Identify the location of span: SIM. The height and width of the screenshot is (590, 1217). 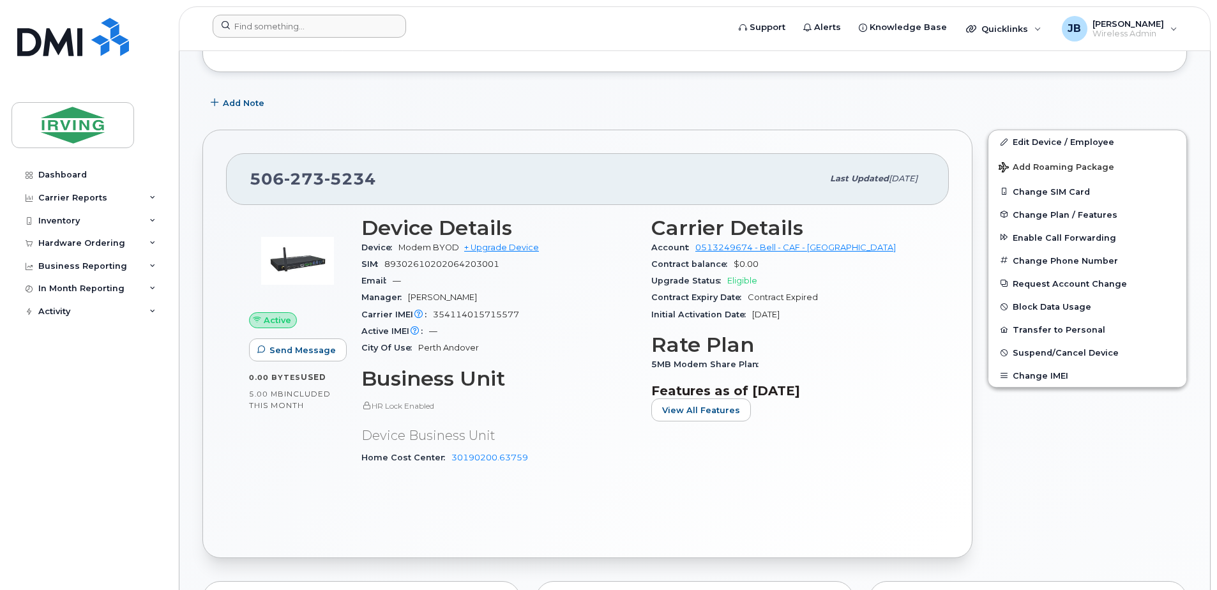
(373, 264).